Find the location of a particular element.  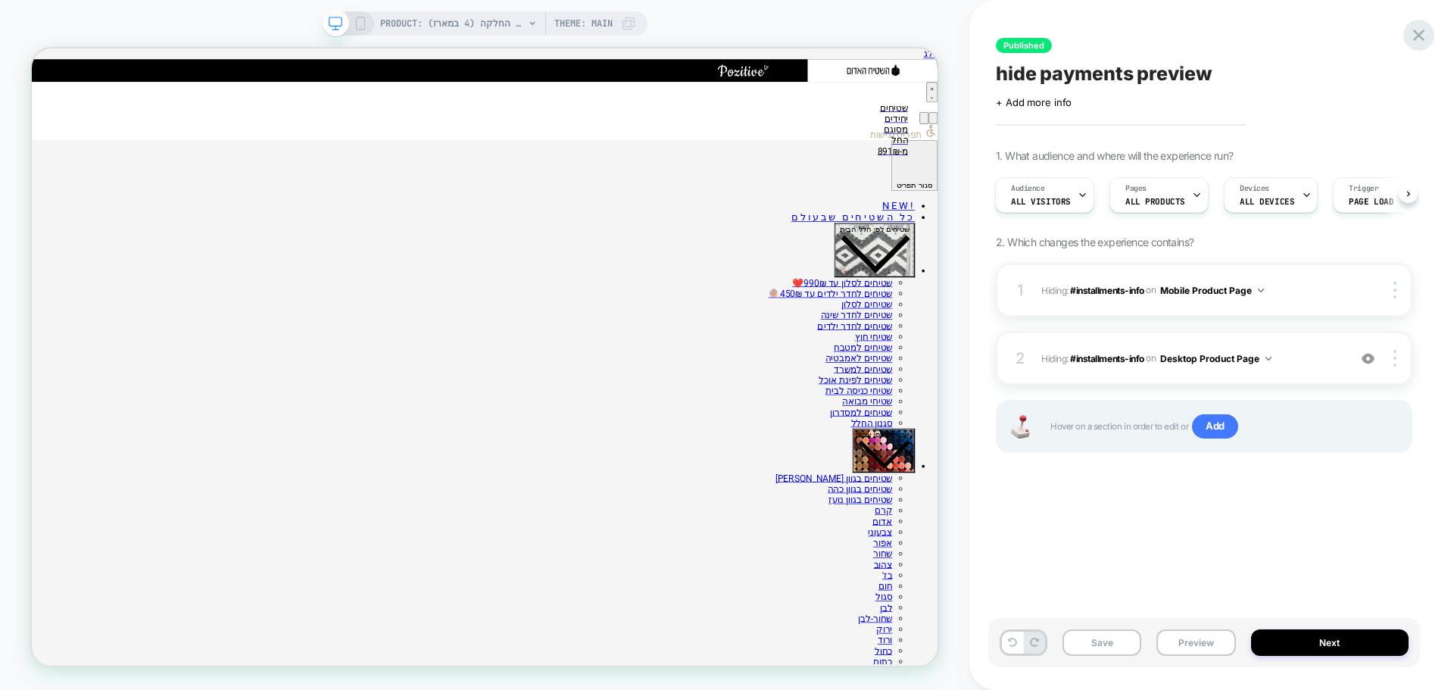

span: ALL PRODUCTS is located at coordinates (1154, 201).